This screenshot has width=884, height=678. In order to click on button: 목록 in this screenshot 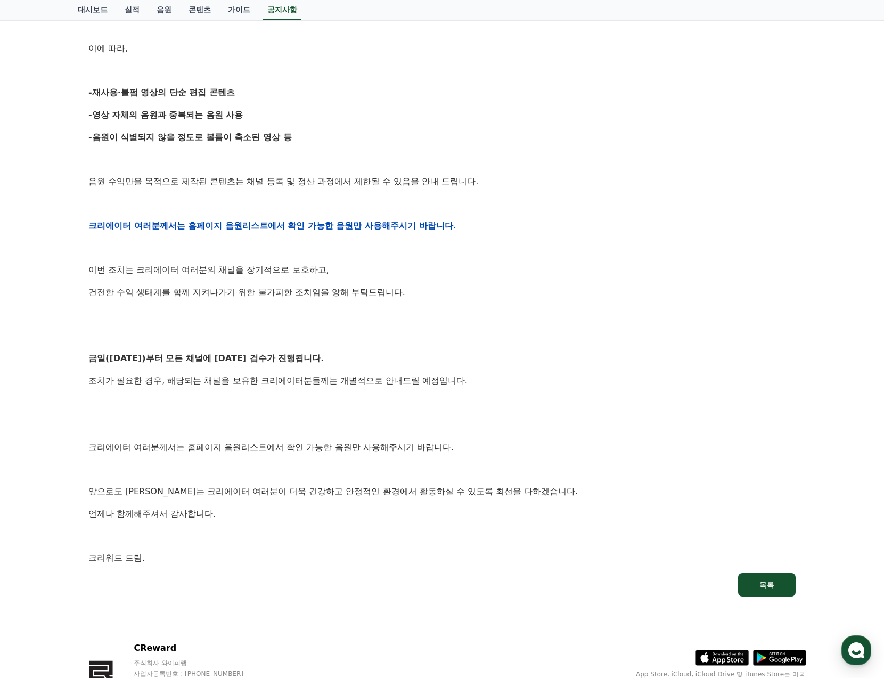, I will do `click(767, 585)`.